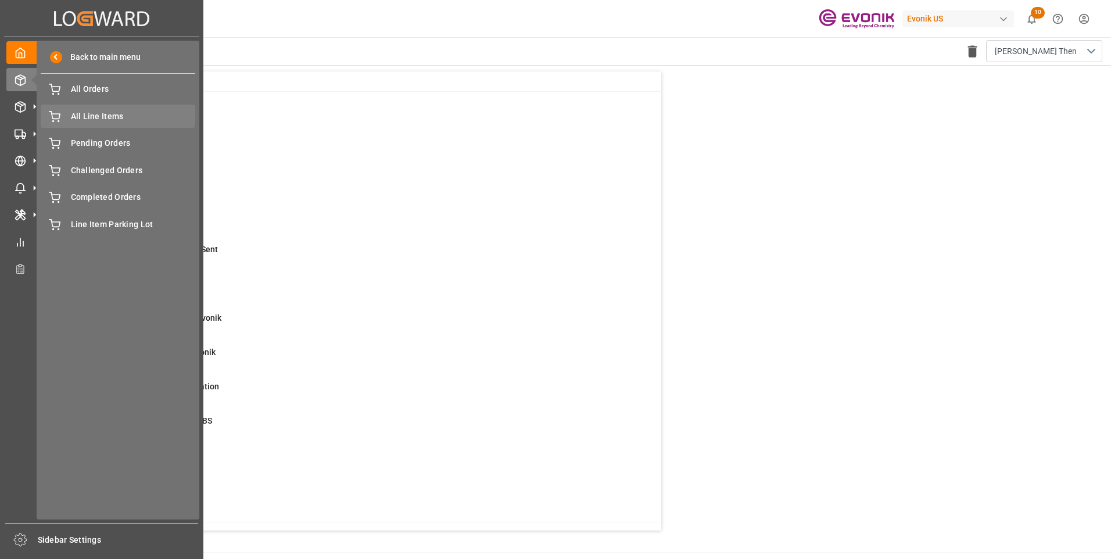 The height and width of the screenshot is (559, 1111). What do you see at coordinates (353, 324) in the screenshot?
I see `a: 2Error on Initial Sales Order to EvonikShipment` at bounding box center [353, 324].